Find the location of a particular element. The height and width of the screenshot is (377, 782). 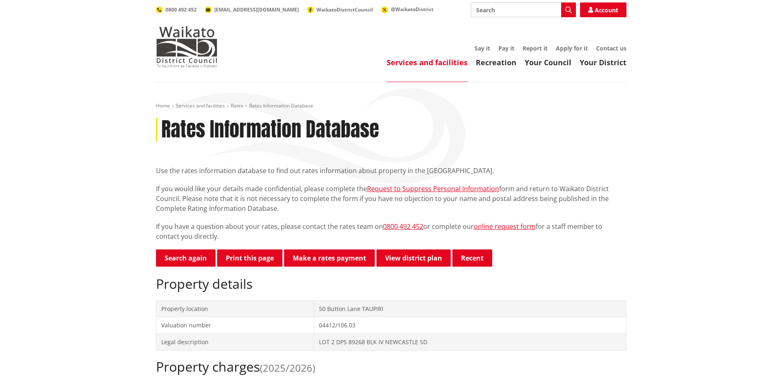

h1: Rates Information Database is located at coordinates (270, 130).